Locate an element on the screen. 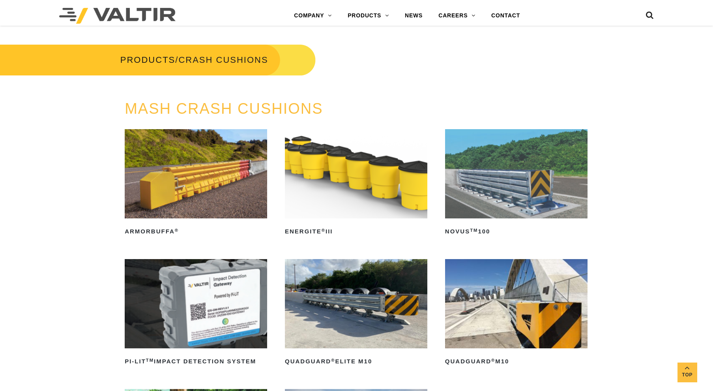 Image resolution: width=713 pixels, height=391 pixels. a: PI-LITTMImpact Detection System is located at coordinates (196, 313).